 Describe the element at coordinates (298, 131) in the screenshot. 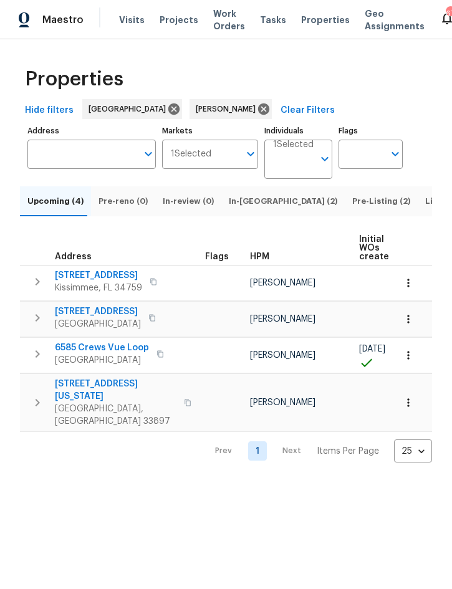

I see `label: Individuals` at that location.